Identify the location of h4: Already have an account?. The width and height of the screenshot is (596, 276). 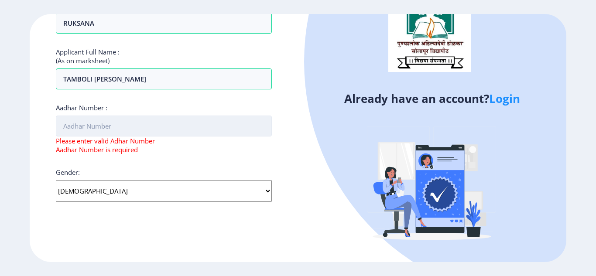
(432, 99).